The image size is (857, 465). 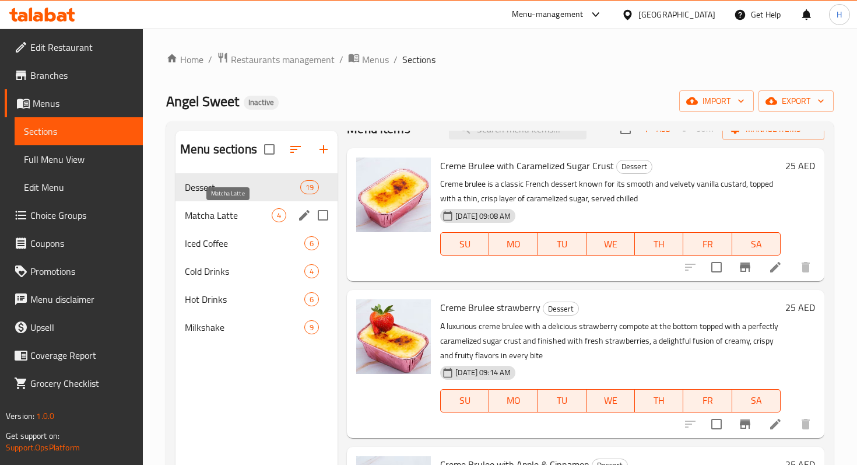 What do you see at coordinates (708, 244) in the screenshot?
I see `span: FR` at bounding box center [708, 244].